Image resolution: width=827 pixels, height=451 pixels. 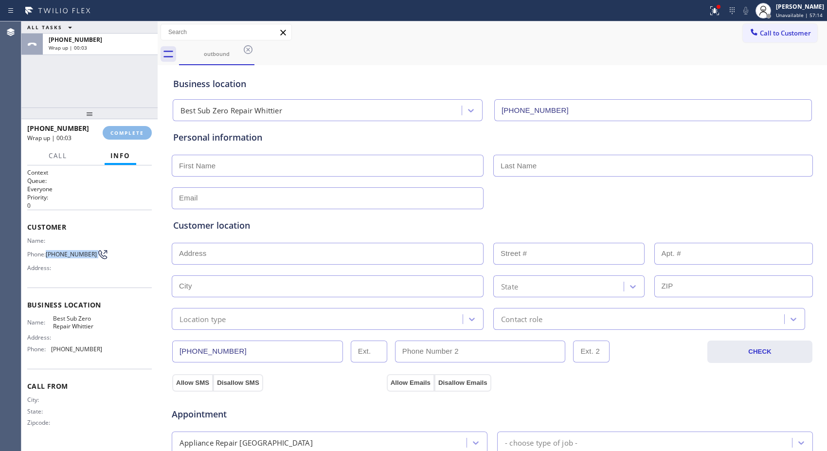 What do you see at coordinates (40, 411) in the screenshot?
I see `span: State:` at bounding box center [40, 411].